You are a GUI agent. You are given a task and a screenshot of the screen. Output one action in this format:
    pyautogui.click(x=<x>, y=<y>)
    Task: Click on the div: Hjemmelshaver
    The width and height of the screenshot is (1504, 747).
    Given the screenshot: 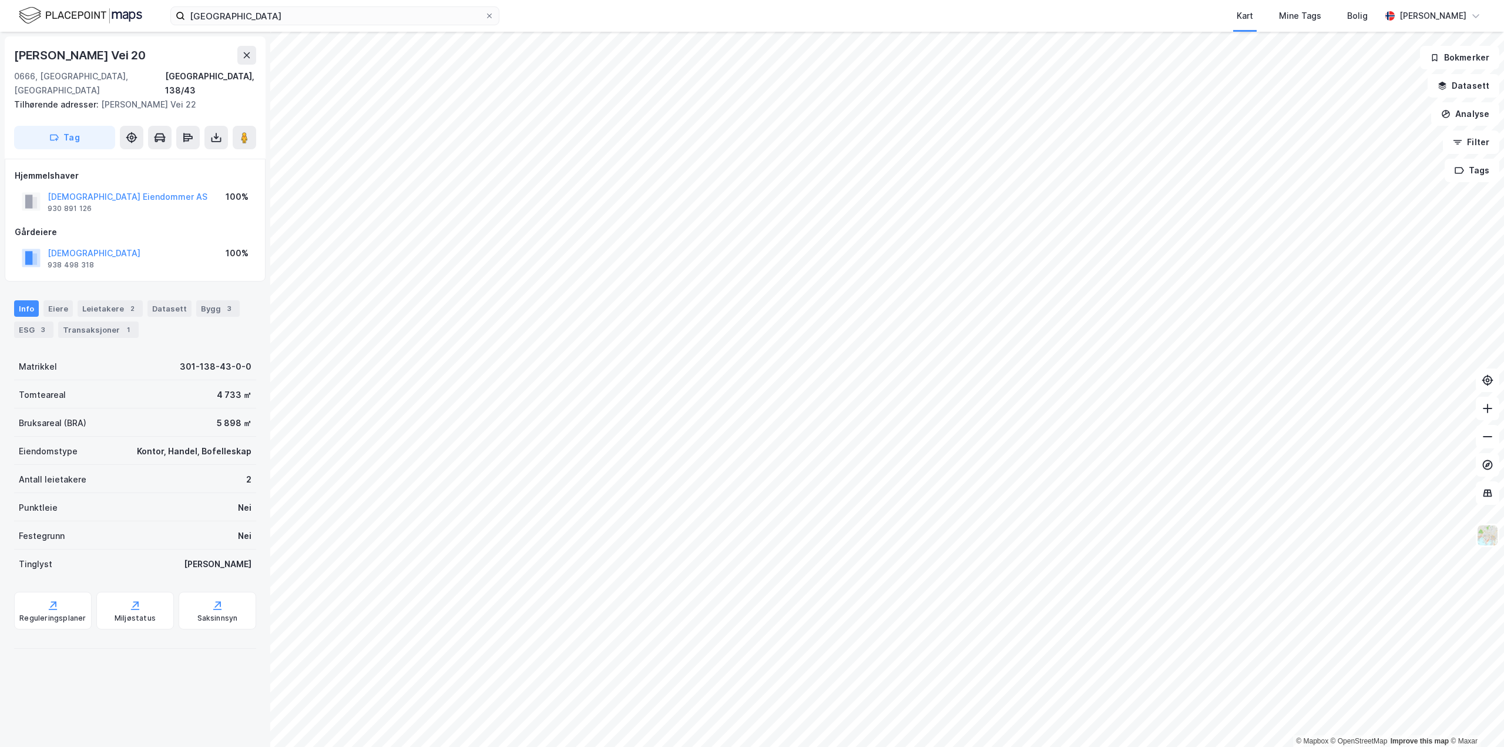 What is the action you would take?
    pyautogui.click(x=135, y=176)
    